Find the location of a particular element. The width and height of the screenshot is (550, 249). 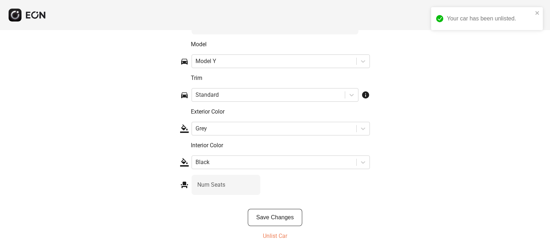

p: Interior Color is located at coordinates (280, 145).